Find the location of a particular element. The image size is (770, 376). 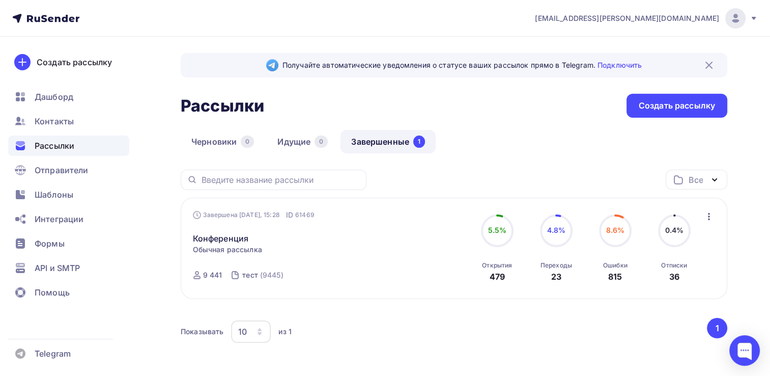

div: 815 is located at coordinates (615, 276).